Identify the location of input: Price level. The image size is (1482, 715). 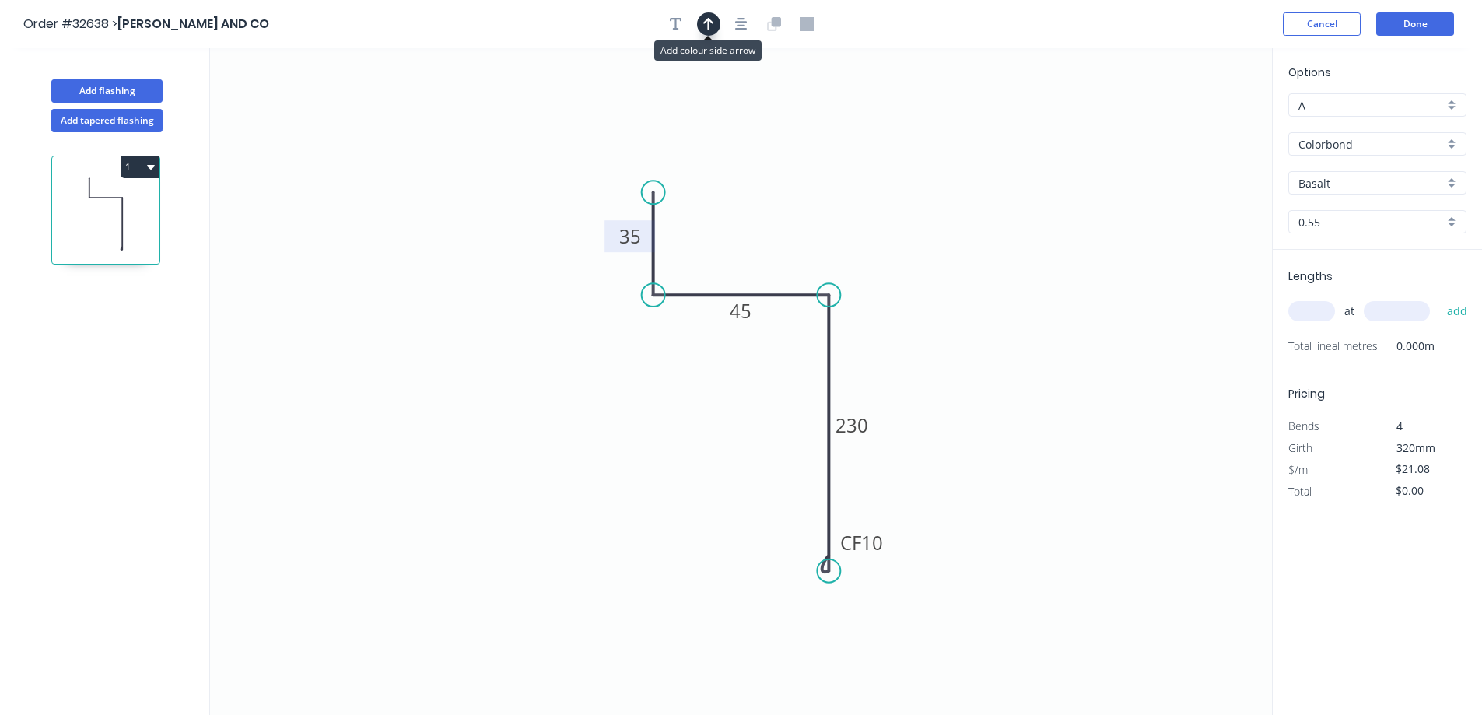
(1371, 105).